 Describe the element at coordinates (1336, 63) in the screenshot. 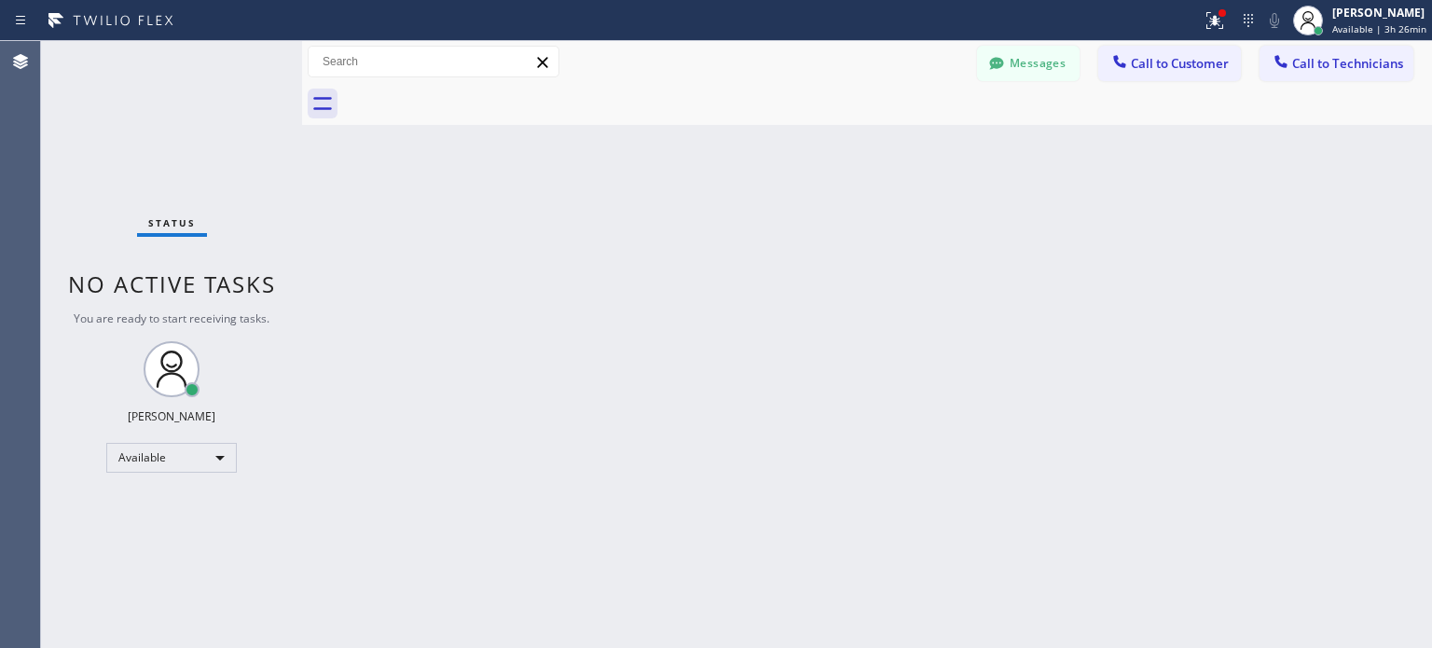

I see `button: Call to Technicians` at that location.